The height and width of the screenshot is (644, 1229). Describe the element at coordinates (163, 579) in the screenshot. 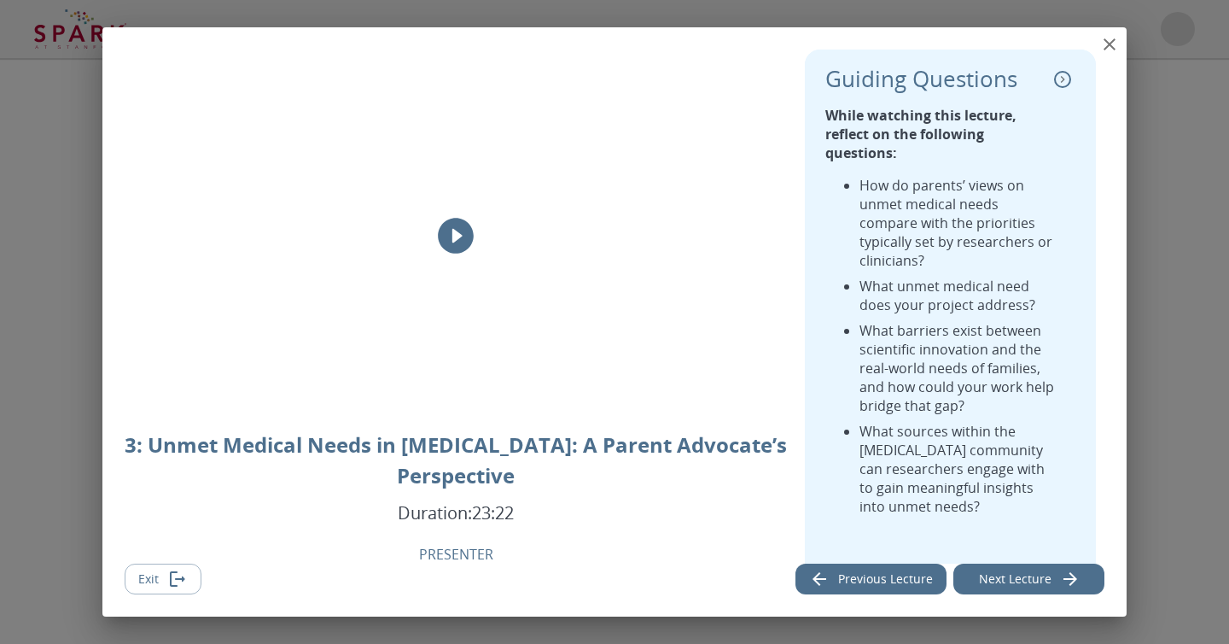

I see `button: Exit` at that location.